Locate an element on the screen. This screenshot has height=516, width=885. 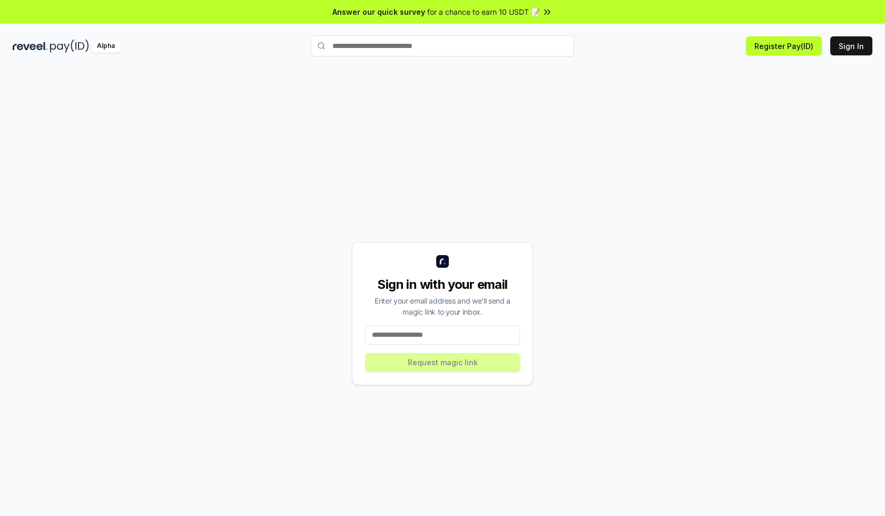
button: Sign In is located at coordinates (851, 46).